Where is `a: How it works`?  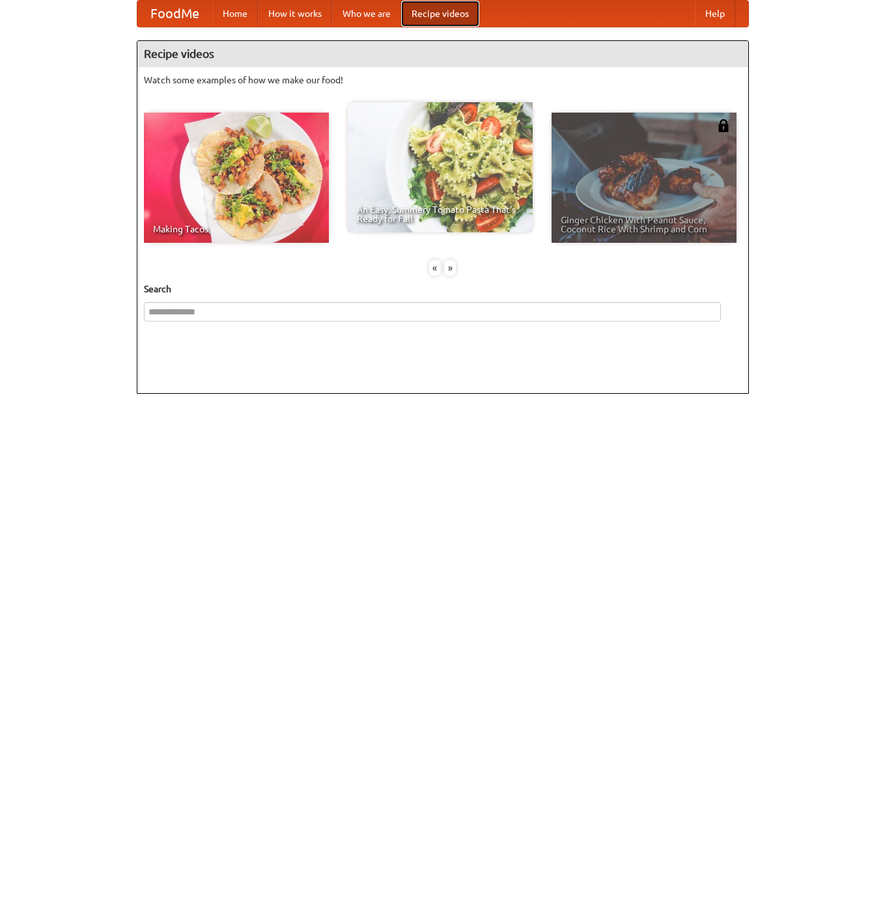
a: How it works is located at coordinates (295, 14).